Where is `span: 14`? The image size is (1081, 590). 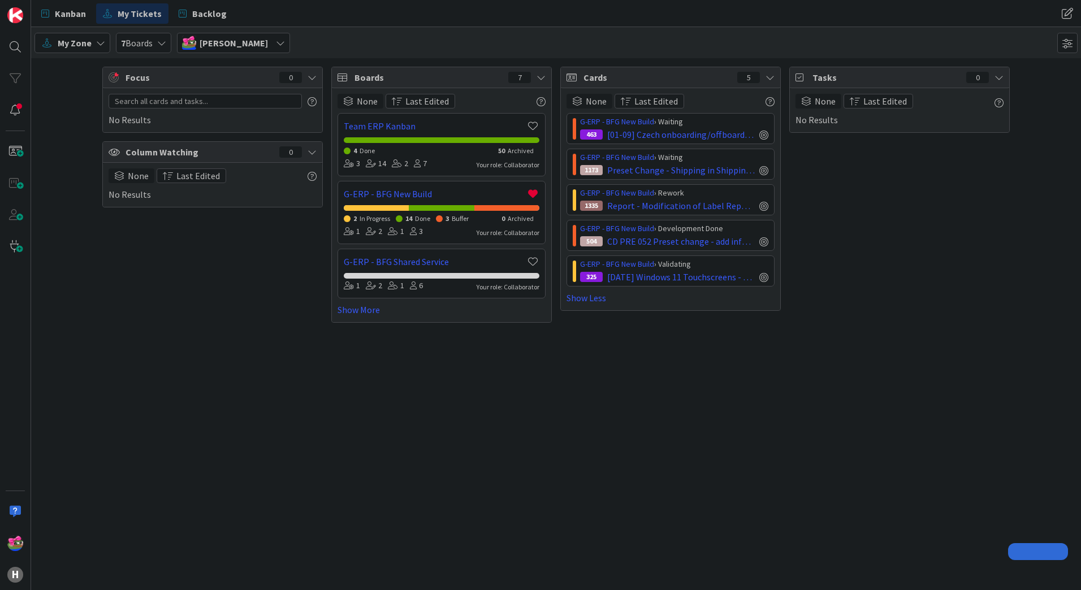 span: 14 is located at coordinates (409, 218).